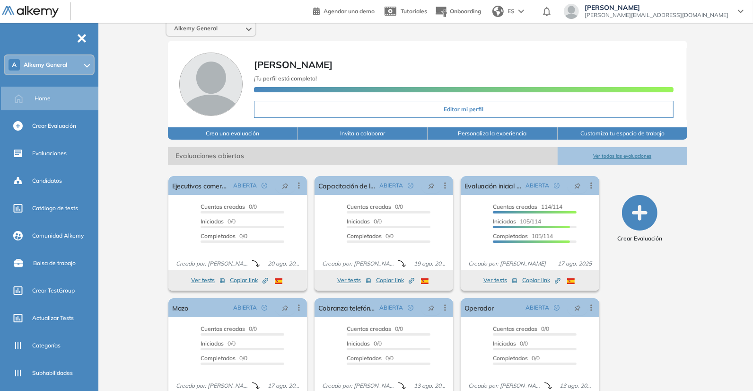  I want to click on span: Tutoriales, so click(414, 11).